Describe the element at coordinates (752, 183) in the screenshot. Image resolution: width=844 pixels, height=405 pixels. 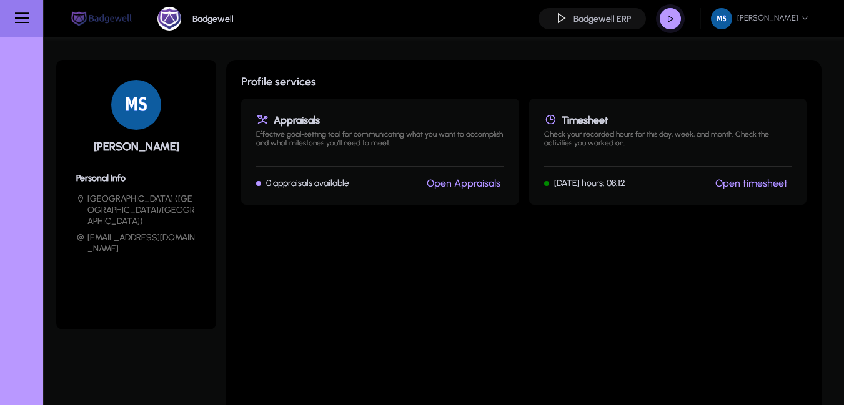
I see `button: Open timesheet` at that location.